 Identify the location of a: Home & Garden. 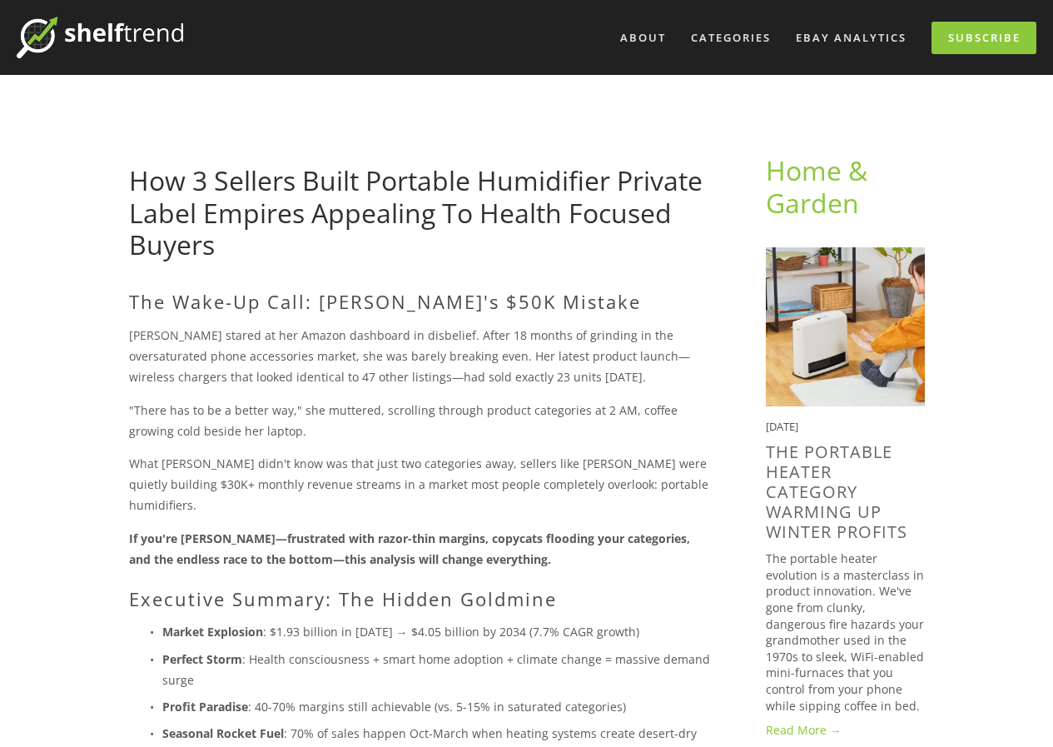
(820, 186).